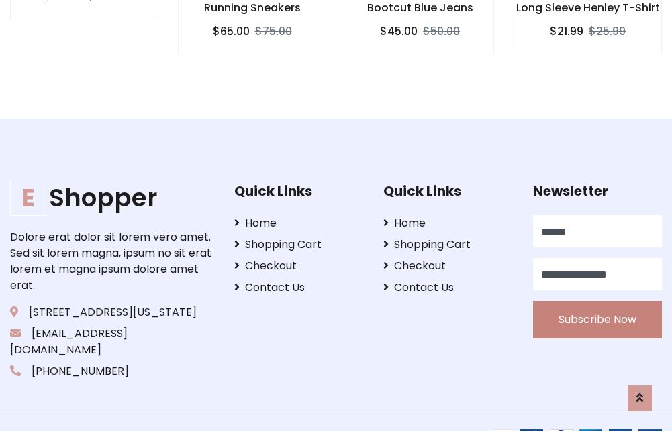 This screenshot has width=672, height=431. What do you see at coordinates (597, 191) in the screenshot?
I see `h5: Newsletter` at bounding box center [597, 191].